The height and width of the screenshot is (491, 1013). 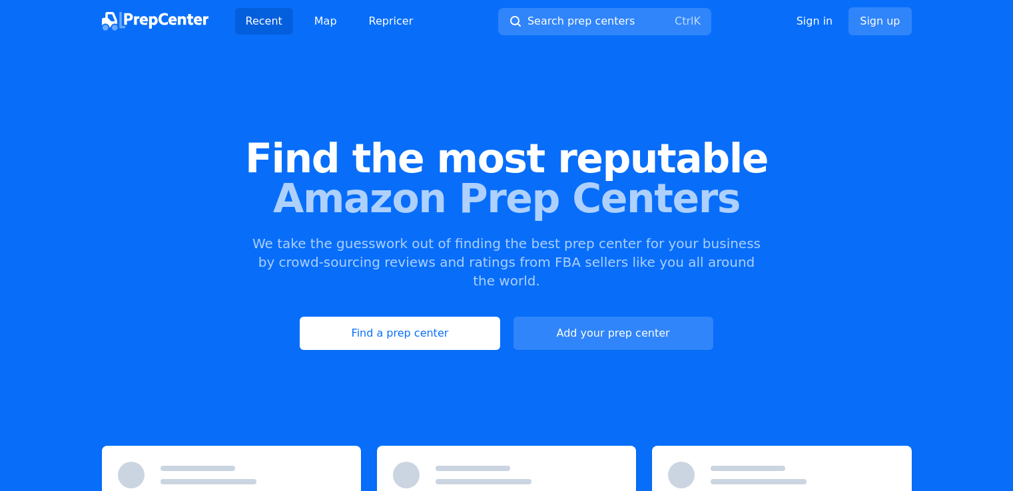 I want to click on a: Map, so click(x=326, y=21).